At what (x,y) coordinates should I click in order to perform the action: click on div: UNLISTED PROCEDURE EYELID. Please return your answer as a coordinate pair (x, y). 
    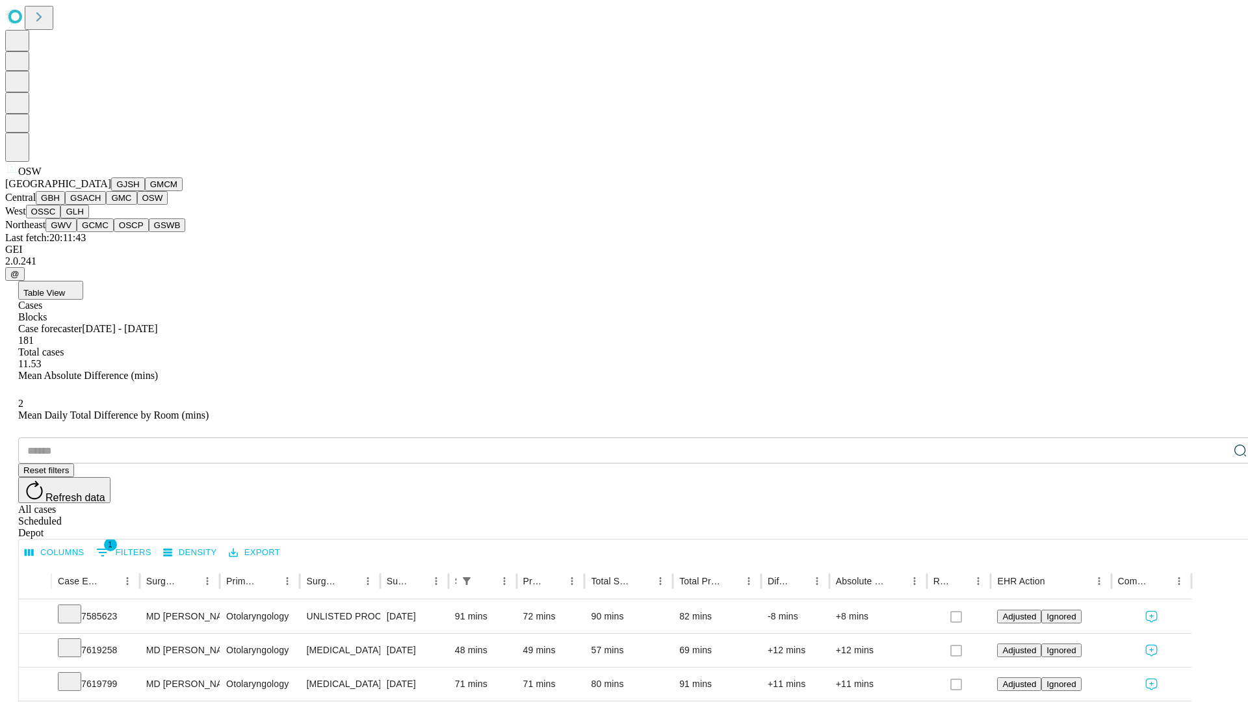
    Looking at the image, I should click on (339, 616).